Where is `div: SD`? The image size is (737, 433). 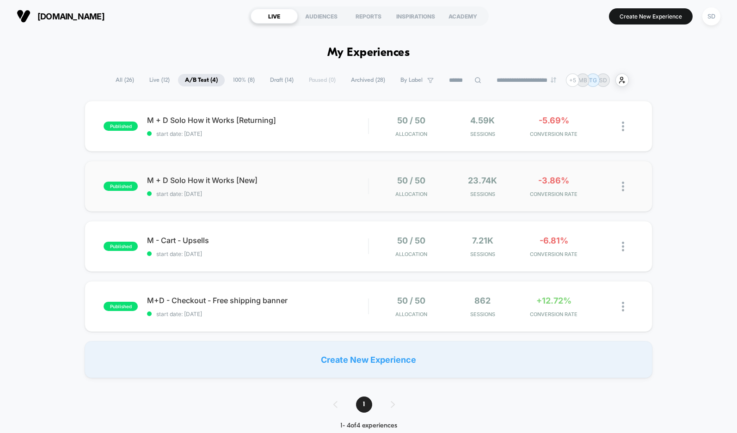
div: SD is located at coordinates (711, 16).